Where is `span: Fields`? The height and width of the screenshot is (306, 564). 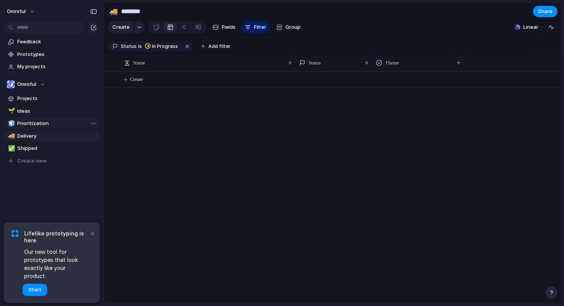 span: Fields is located at coordinates (229, 27).